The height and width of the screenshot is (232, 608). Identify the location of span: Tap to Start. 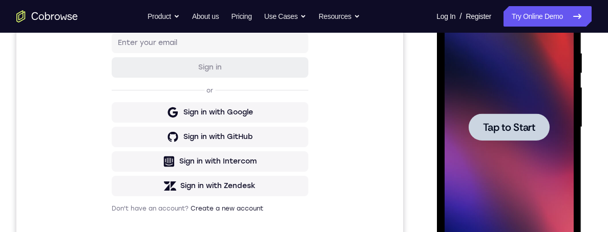
(72, 151).